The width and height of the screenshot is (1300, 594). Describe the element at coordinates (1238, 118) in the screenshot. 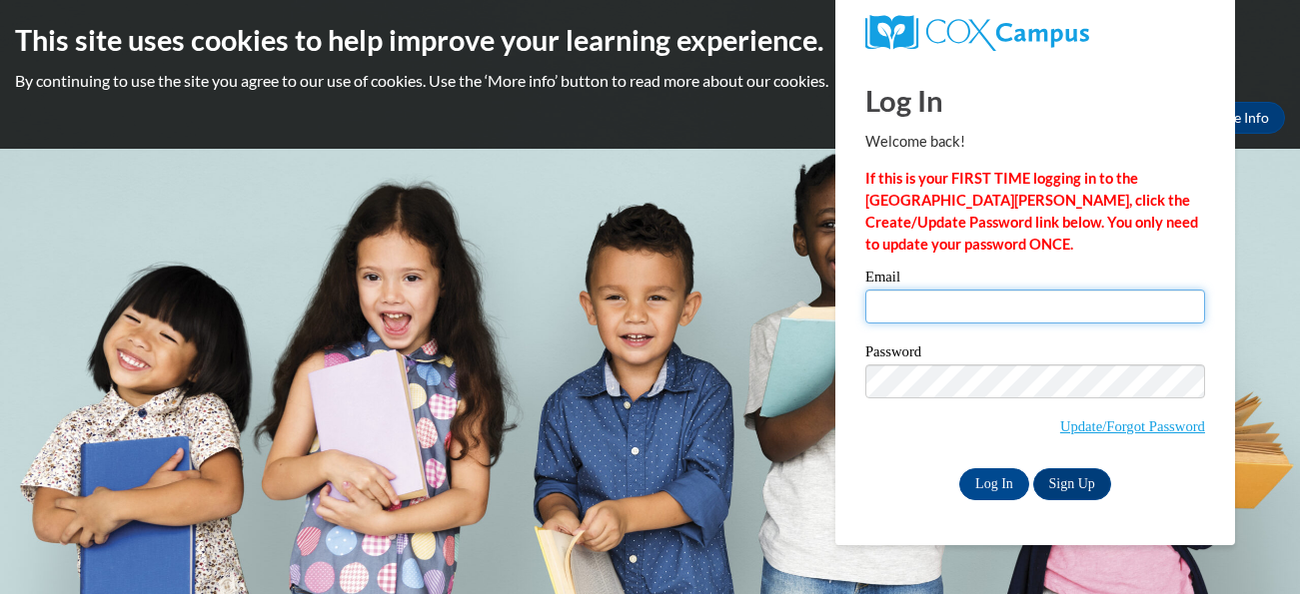

I see `a: More Info` at that location.